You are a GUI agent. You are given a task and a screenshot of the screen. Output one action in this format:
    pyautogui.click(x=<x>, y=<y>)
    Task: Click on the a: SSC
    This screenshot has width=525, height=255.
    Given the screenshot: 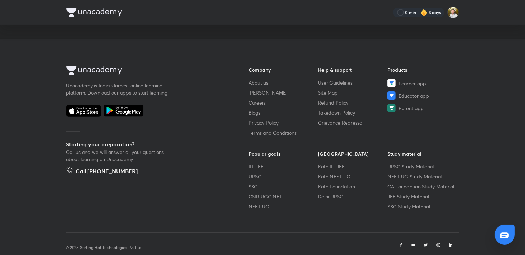 What is the action you would take?
    pyautogui.click(x=283, y=187)
    